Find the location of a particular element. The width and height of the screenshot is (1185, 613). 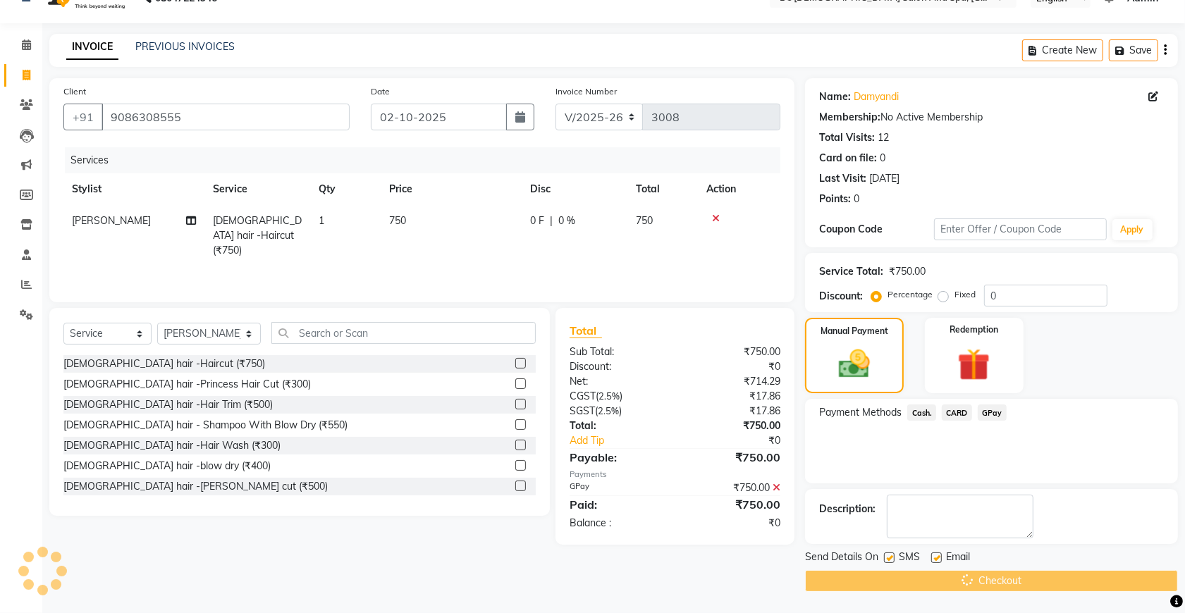

span: 0 F is located at coordinates (537, 221).